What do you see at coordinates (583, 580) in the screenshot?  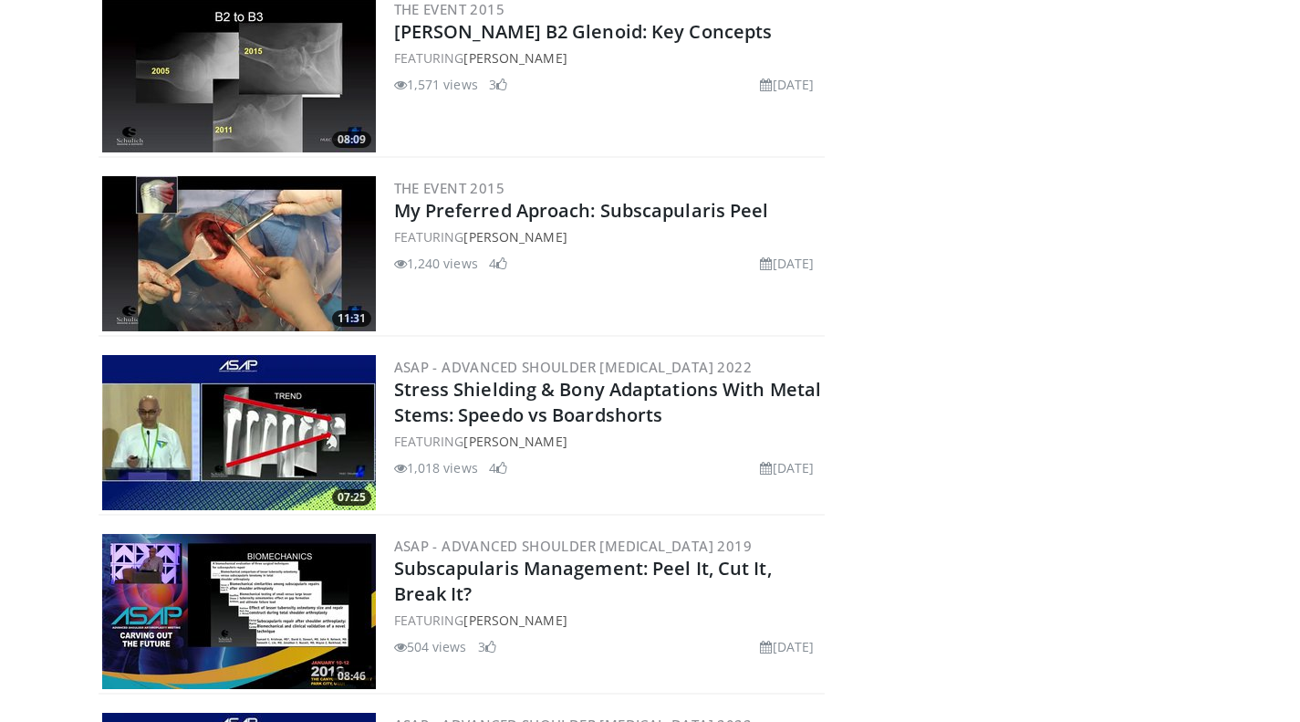 I see `a: Subscapularis Management: Peel It, Cut It, Break It?` at bounding box center [583, 580].